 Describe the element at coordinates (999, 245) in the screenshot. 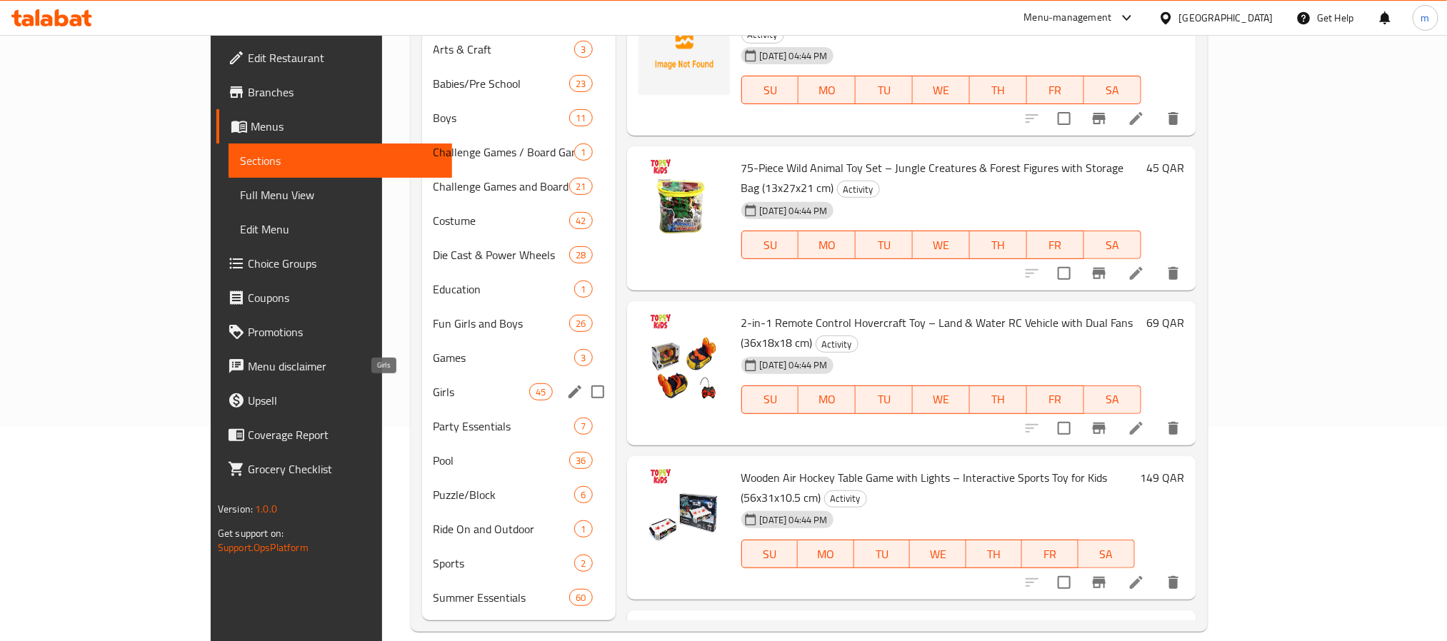

I see `button: TH` at that location.